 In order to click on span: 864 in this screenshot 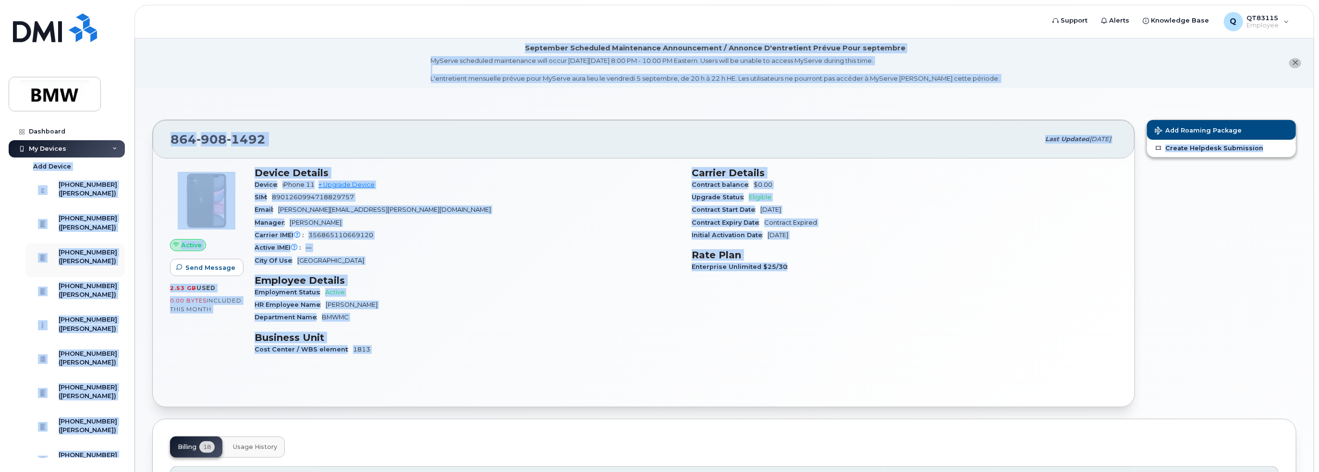, I will do `click(218, 139)`.